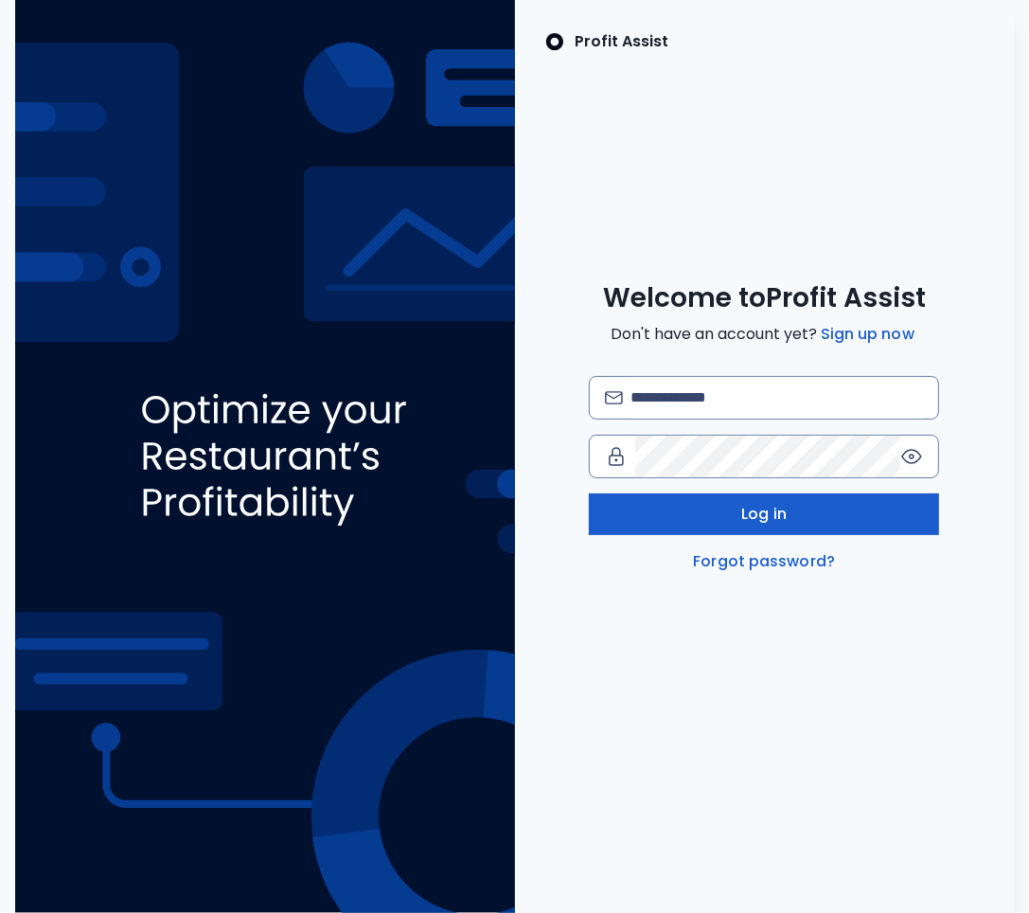 This screenshot has width=1029, height=913. Describe the element at coordinates (867, 334) in the screenshot. I see `a: Sign up now` at that location.